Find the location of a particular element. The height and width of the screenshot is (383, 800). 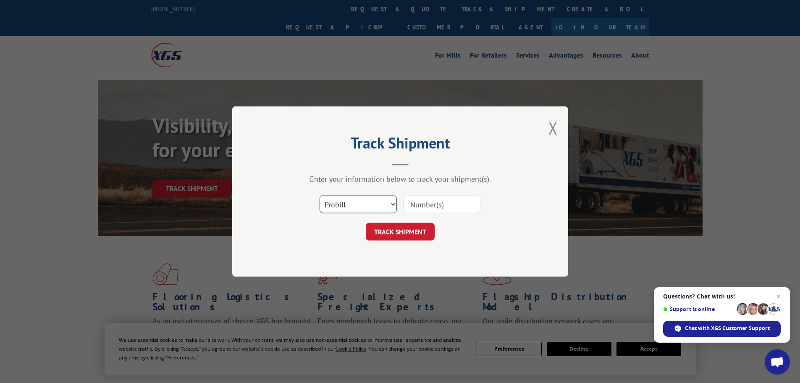

h2: Track Shipment is located at coordinates (400, 145).